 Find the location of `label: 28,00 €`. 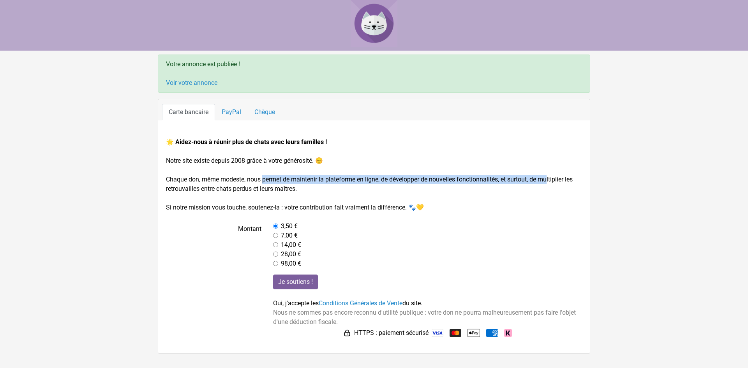

label: 28,00 € is located at coordinates (291, 254).